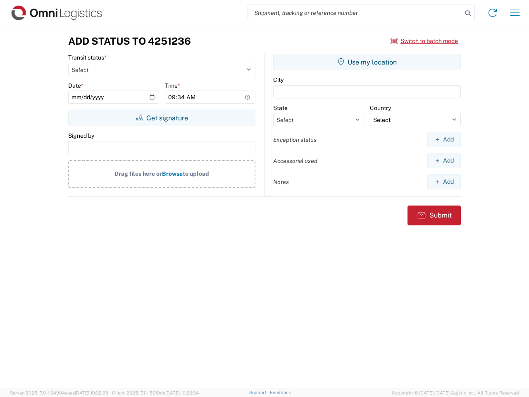 This screenshot has height=397, width=529. What do you see at coordinates (278, 80) in the screenshot?
I see `label: City` at bounding box center [278, 80].